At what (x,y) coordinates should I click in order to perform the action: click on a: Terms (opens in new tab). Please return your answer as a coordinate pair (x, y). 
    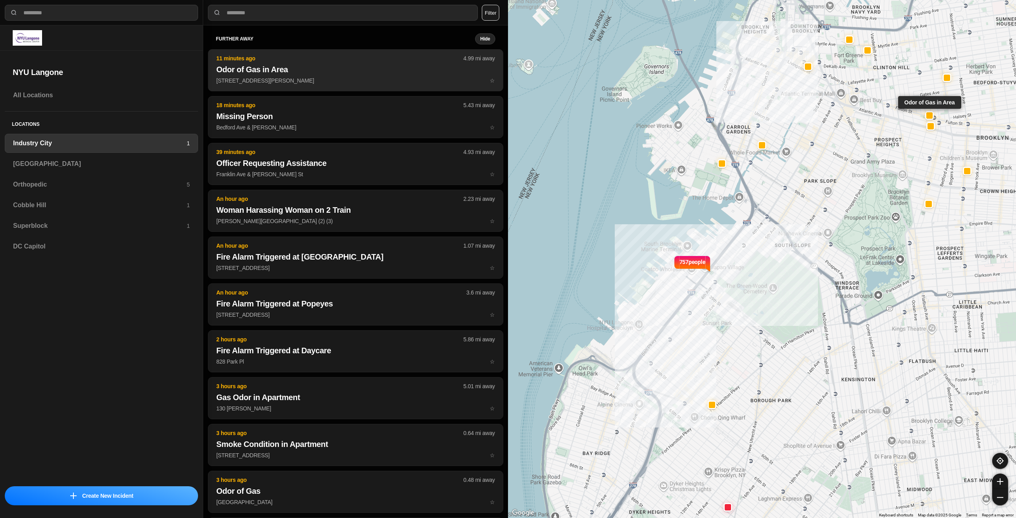
    Looking at the image, I should click on (971, 515).